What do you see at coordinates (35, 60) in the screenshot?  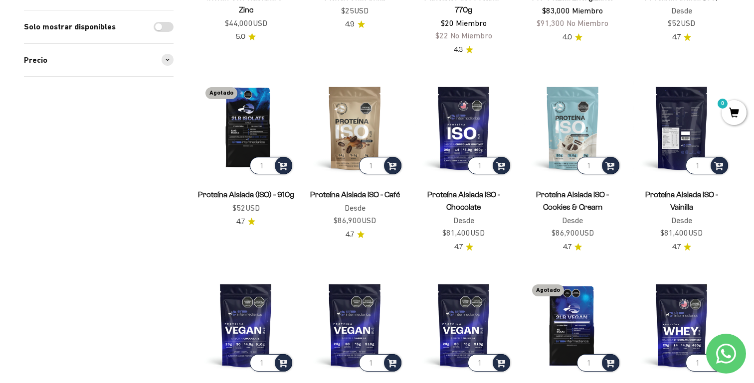 I see `span: Precio` at bounding box center [35, 60].